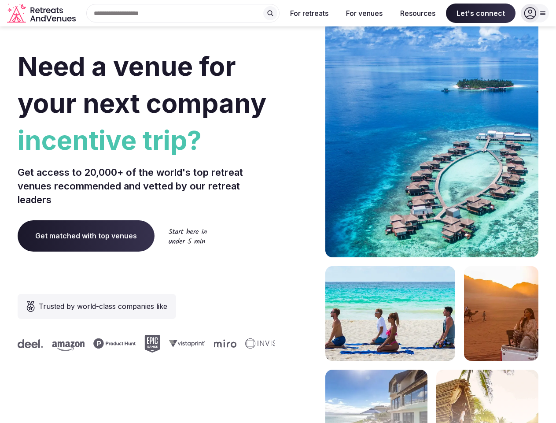 Image resolution: width=556 pixels, height=423 pixels. I want to click on button: Resources, so click(418, 13).